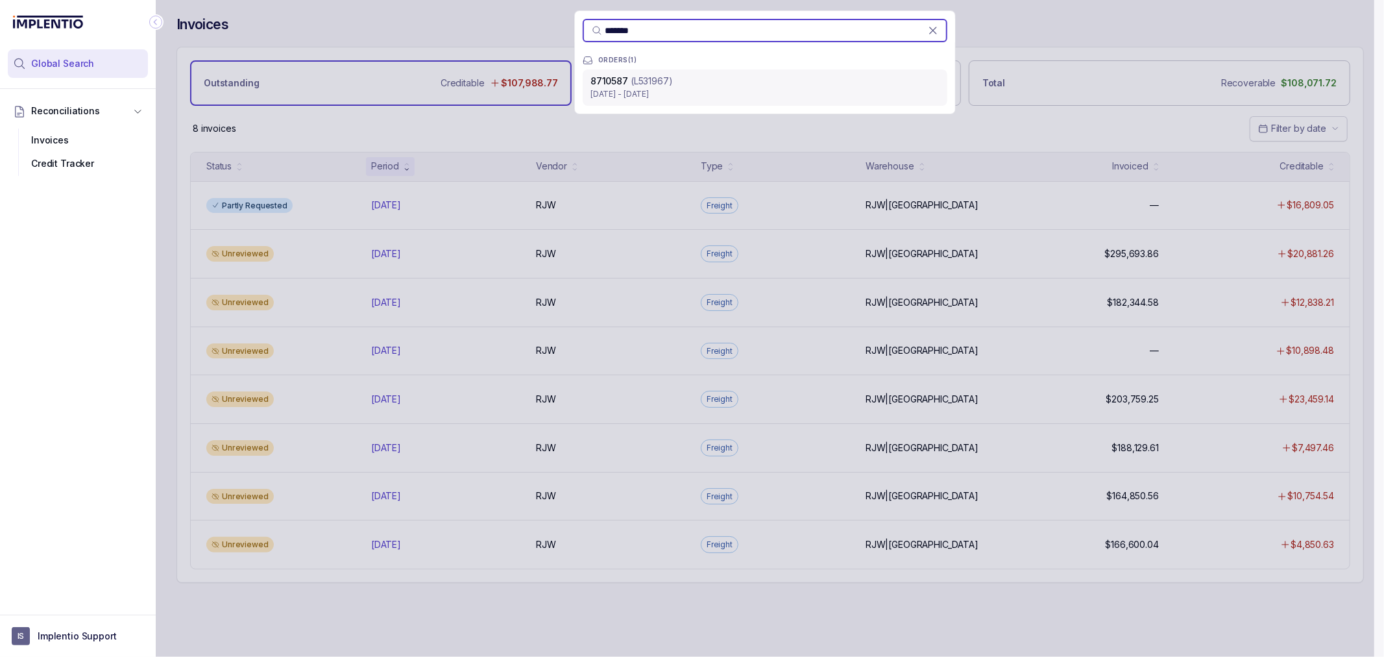 This screenshot has width=1384, height=657. I want to click on p: ORDERS ( 1 ), so click(618, 60).